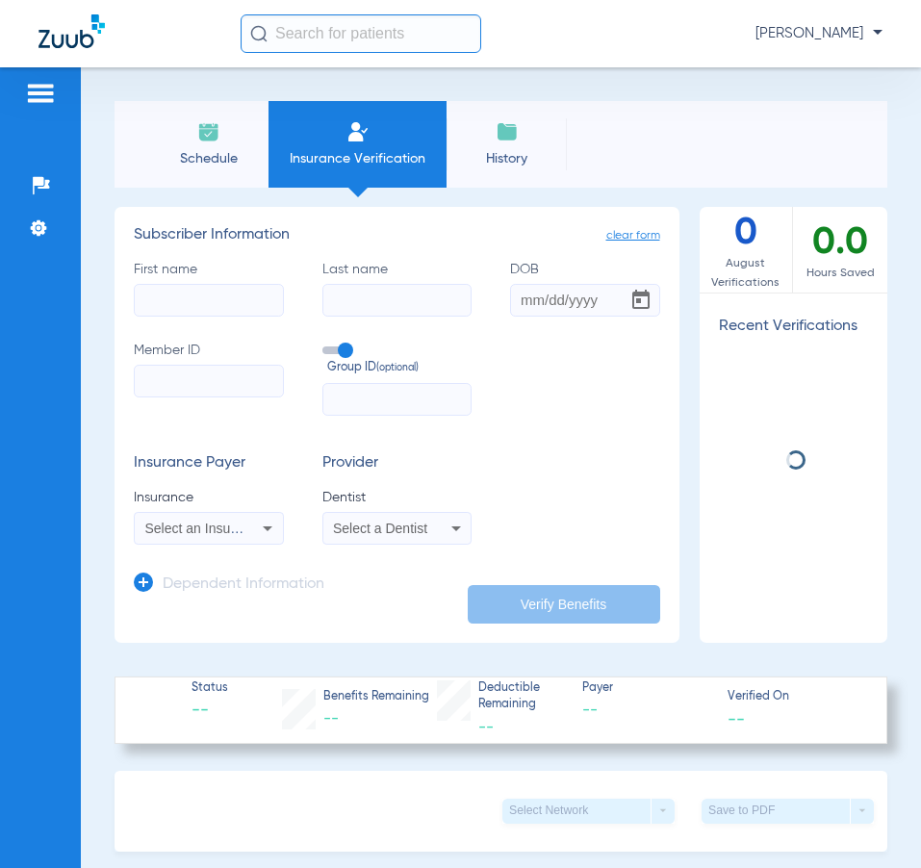 This screenshot has height=868, width=921. Describe the element at coordinates (633, 236) in the screenshot. I see `span: clear form` at that location.